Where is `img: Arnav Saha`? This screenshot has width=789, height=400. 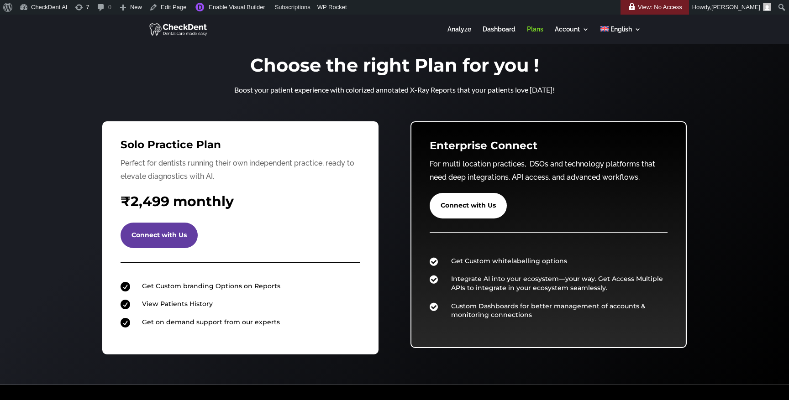 img: Arnav Saha is located at coordinates (767, 7).